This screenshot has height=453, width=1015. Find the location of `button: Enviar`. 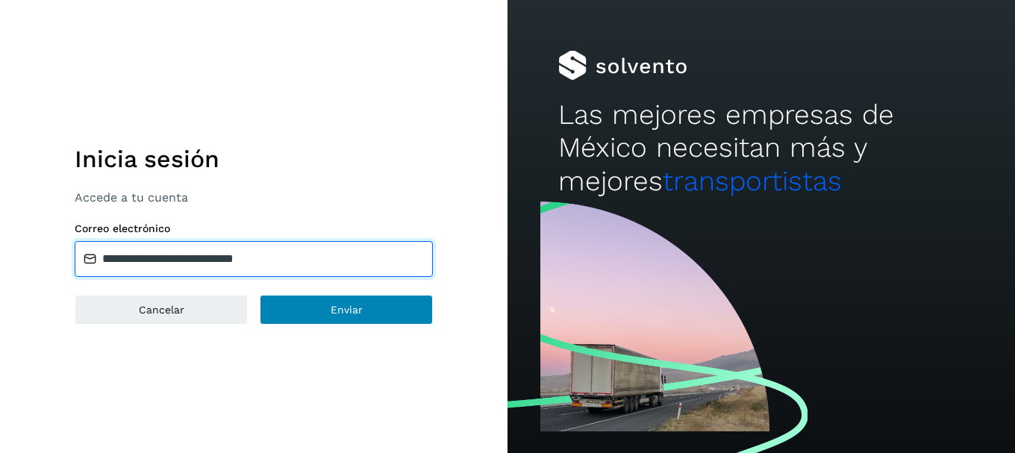

button: Enviar is located at coordinates (346, 310).